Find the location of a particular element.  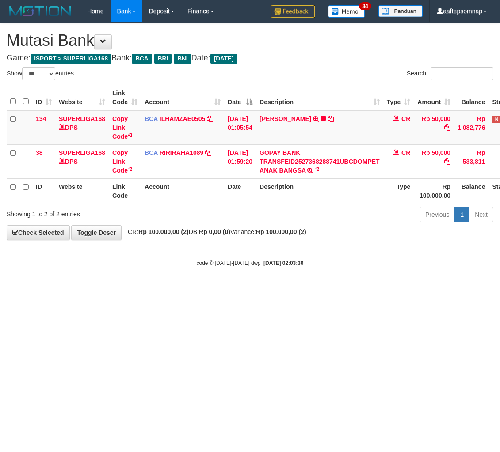

a: ILHAMZAE0505 is located at coordinates (182, 119).